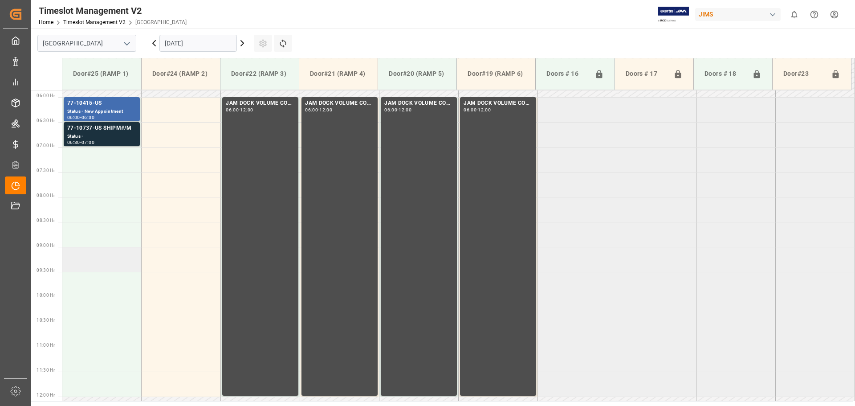 The width and height of the screenshot is (855, 406). What do you see at coordinates (814, 14) in the screenshot?
I see `button: Help Center` at bounding box center [814, 14].